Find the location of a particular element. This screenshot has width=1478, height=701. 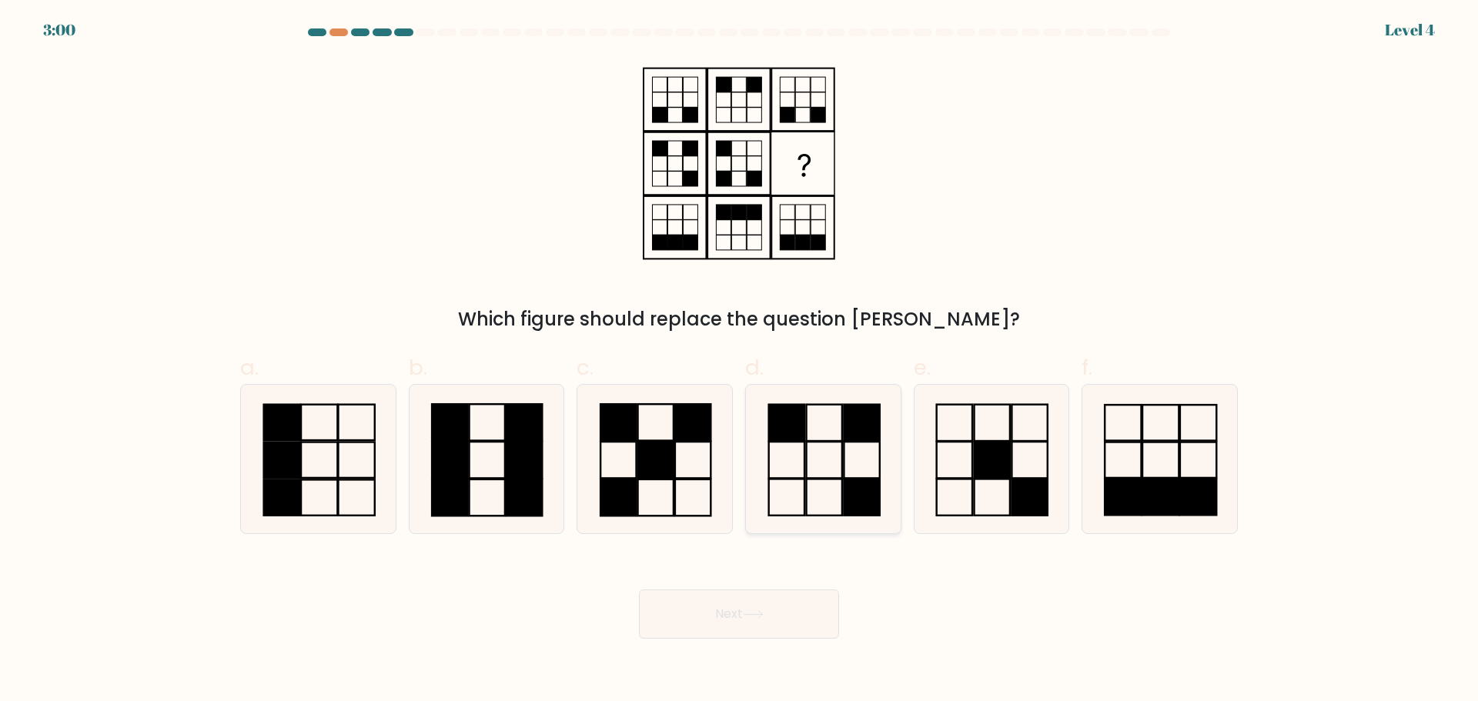

span: a. is located at coordinates (249, 367).